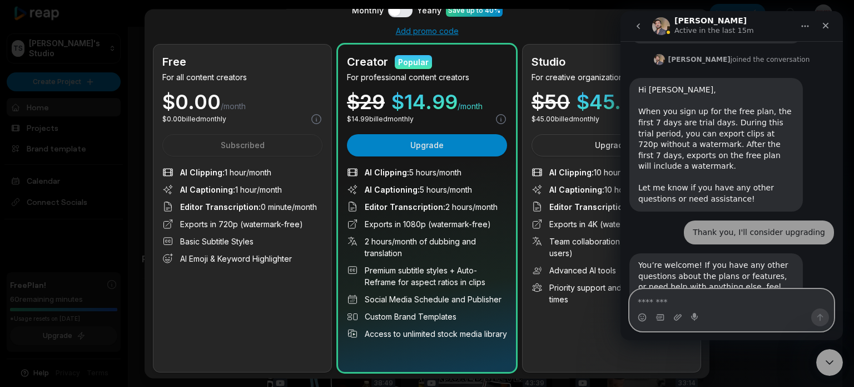  I want to click on li: Priority support and faster processing times, so click(612, 294).